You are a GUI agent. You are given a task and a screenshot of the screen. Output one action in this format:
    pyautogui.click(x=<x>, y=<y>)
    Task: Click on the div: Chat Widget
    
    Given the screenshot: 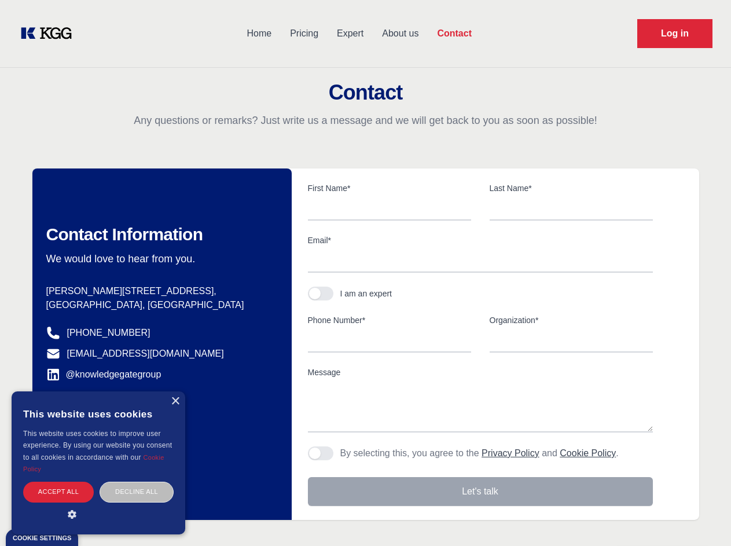 What is the action you would take?
    pyautogui.click(x=702, y=518)
    